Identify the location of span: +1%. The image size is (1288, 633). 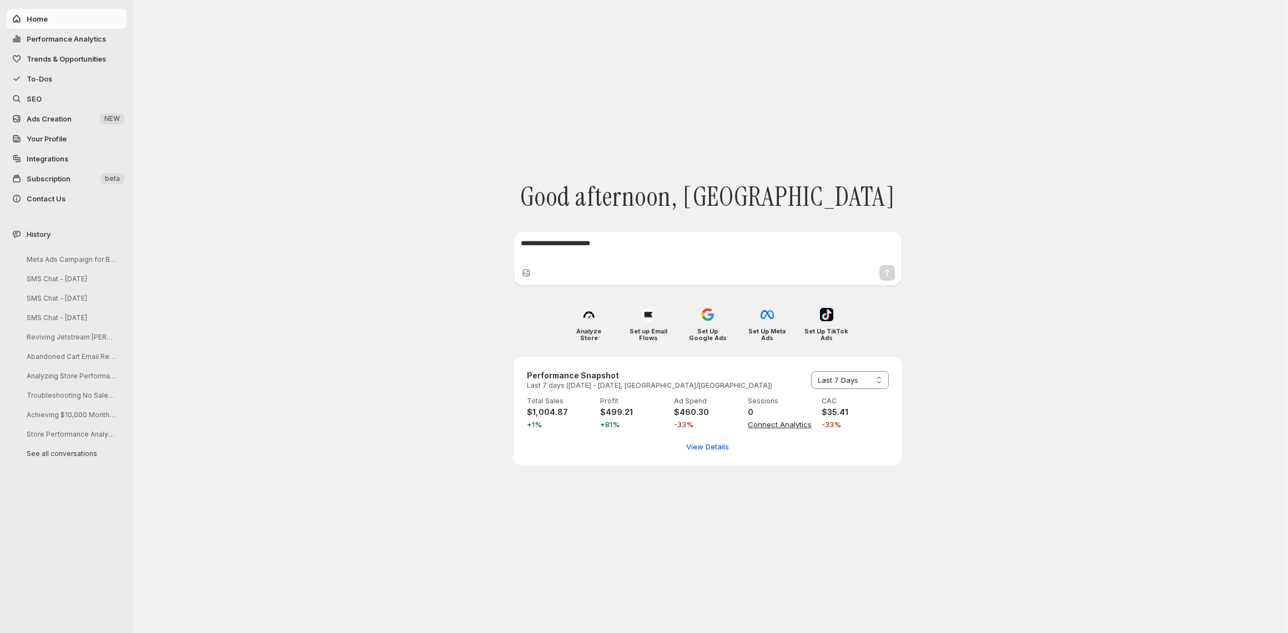
(560, 425).